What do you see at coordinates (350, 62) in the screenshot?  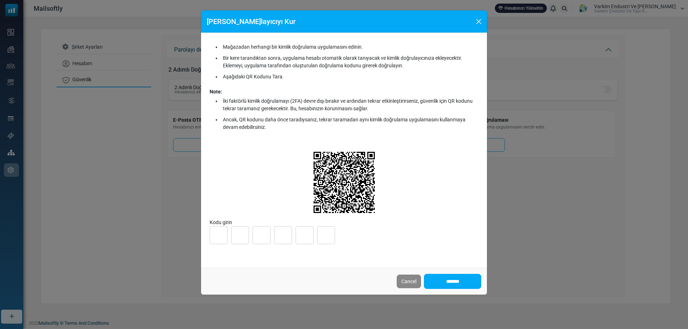 I see `li: Bir kere tarandıktan sonra, uygulama hesabı otomatik olarak tanıyacak ve kimlik doğrulayıcınıza e...` at bounding box center [350, 62].